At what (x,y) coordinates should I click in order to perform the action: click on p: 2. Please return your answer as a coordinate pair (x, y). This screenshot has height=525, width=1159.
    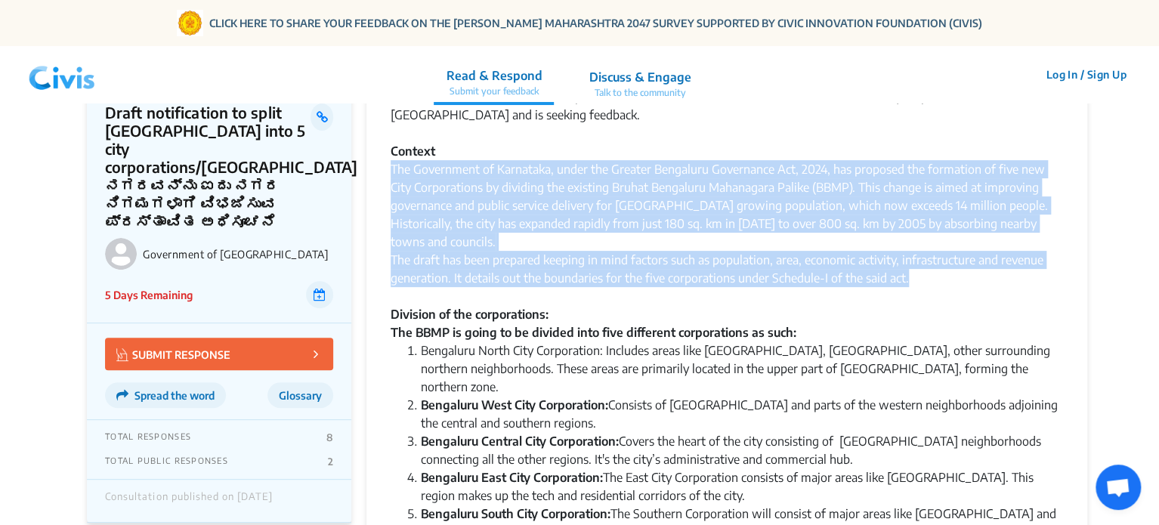
    Looking at the image, I should click on (330, 462).